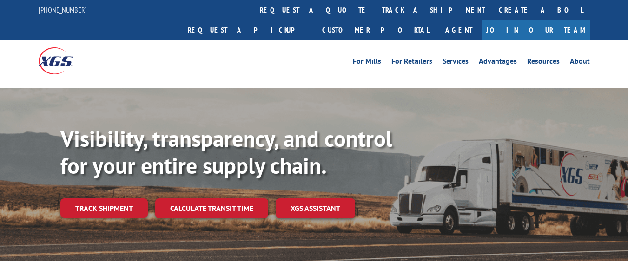 The height and width of the screenshot is (275, 628). What do you see at coordinates (211, 208) in the screenshot?
I see `a: Calculate transit time` at bounding box center [211, 208].